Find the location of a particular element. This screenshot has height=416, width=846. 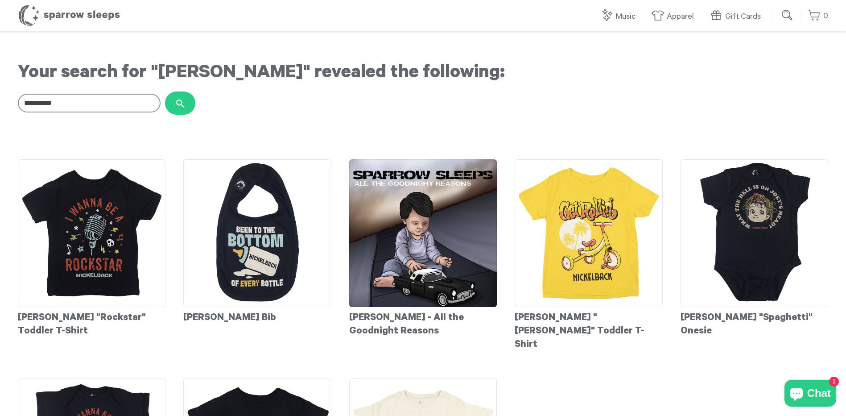

inbox-online-store-chat: Shopify online store chat is located at coordinates (811, 394).